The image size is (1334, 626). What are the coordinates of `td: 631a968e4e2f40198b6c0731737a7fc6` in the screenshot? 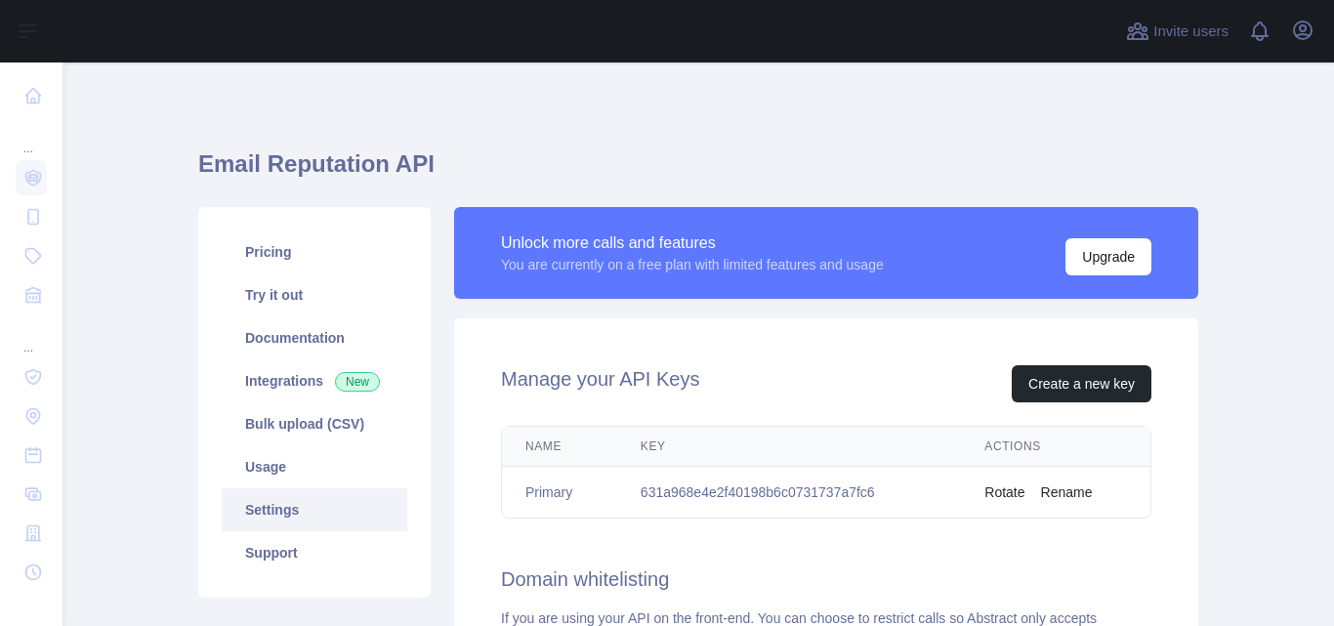 It's located at (789, 492).